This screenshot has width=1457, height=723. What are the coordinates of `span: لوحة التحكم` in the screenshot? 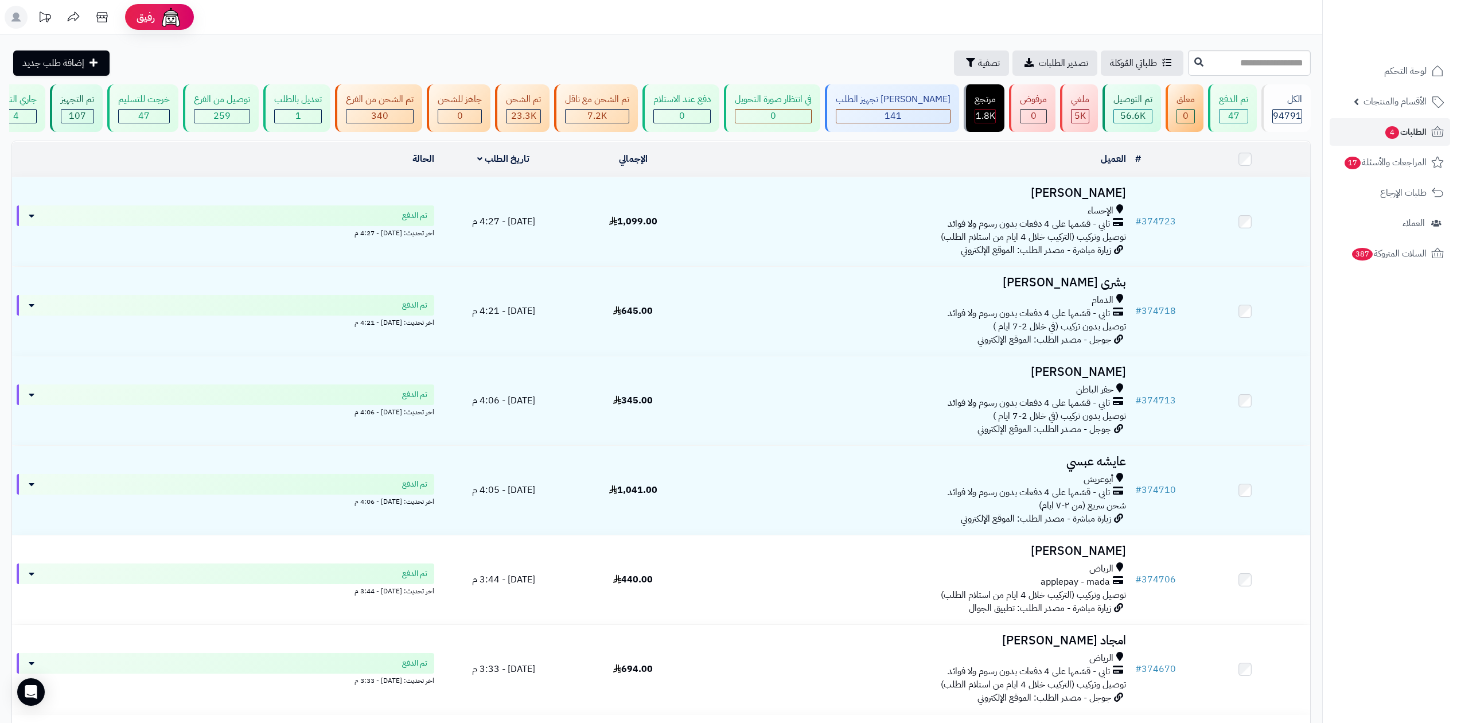 It's located at (1406, 71).